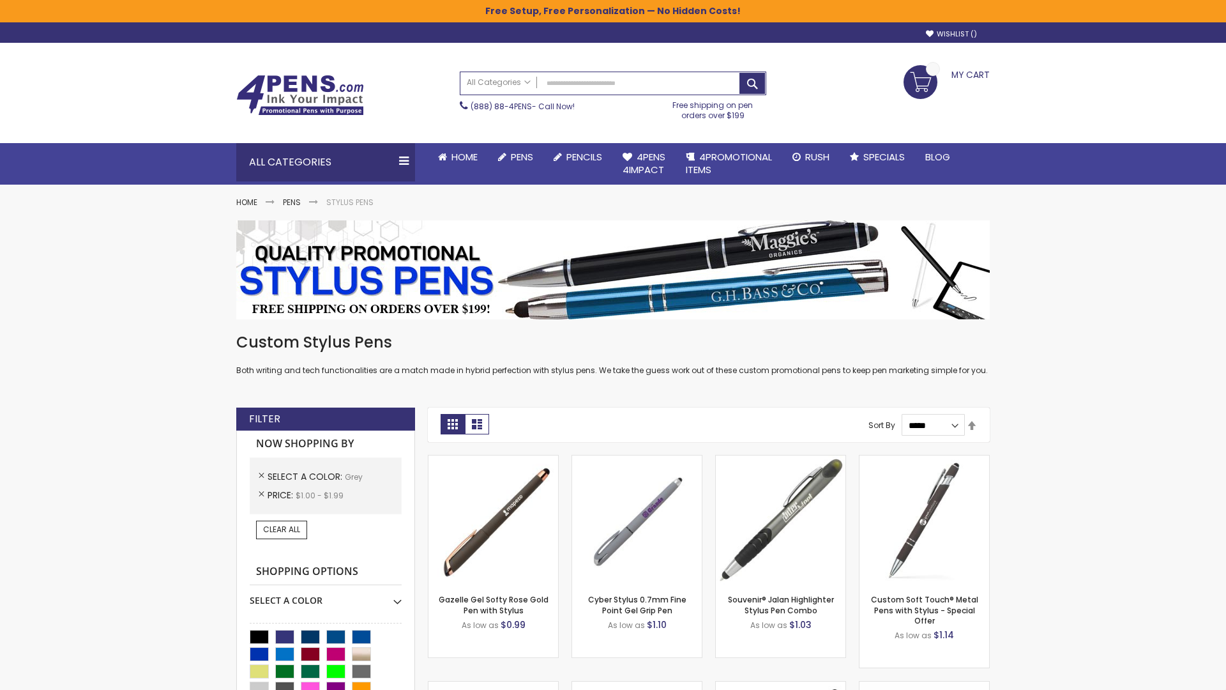  I want to click on span: Select A Color, so click(306, 476).